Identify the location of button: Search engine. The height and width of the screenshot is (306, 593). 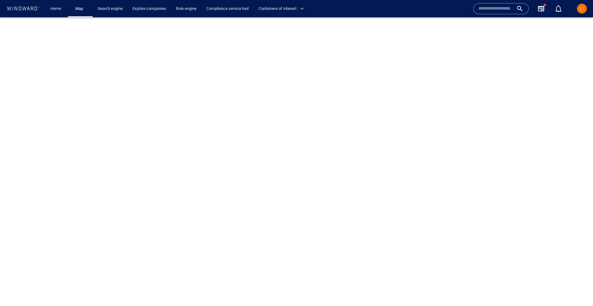
(110, 9).